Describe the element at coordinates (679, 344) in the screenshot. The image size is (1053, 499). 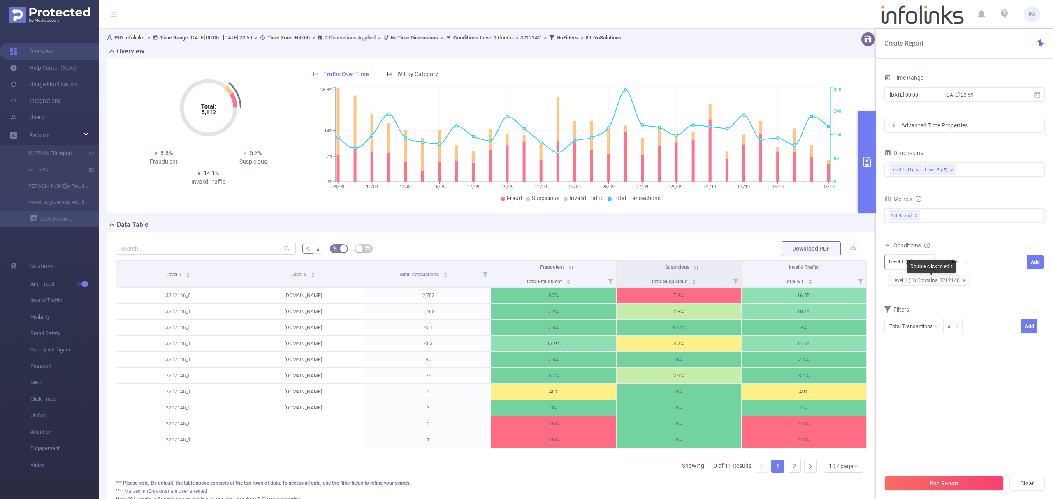
I see `p: 3.7%` at that location.